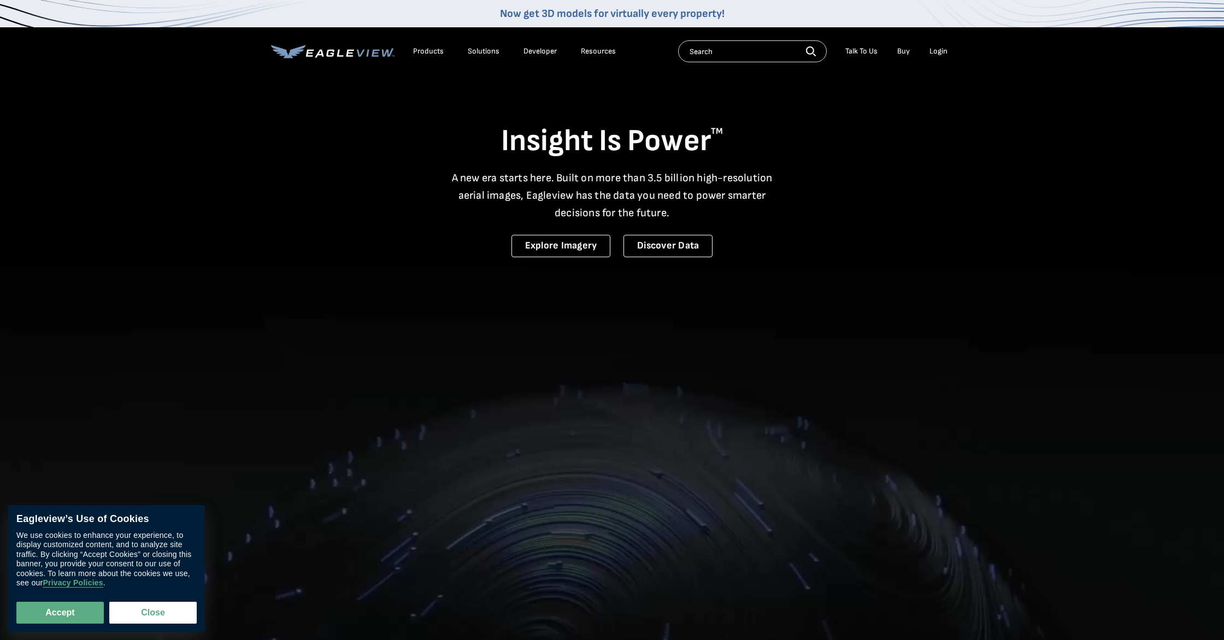 This screenshot has width=1224, height=640. Describe the element at coordinates (612, 196) in the screenshot. I see `p: A new era starts here. Built on more than 3.5 billion high-resolution aerial images, Eagleview ha...` at that location.